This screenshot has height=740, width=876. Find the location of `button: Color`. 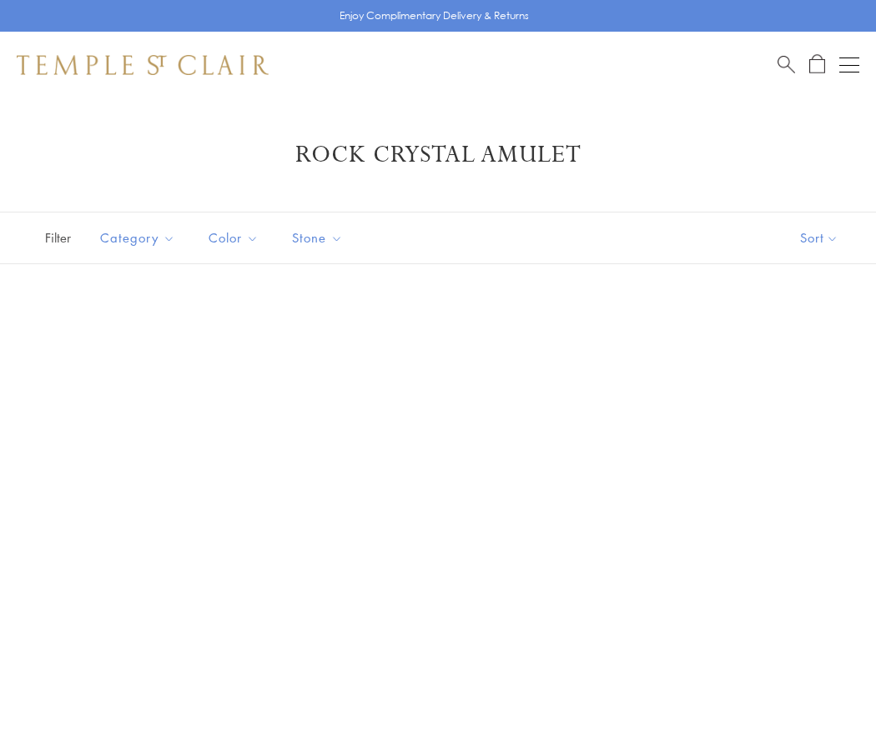

button: Color is located at coordinates (233, 238).